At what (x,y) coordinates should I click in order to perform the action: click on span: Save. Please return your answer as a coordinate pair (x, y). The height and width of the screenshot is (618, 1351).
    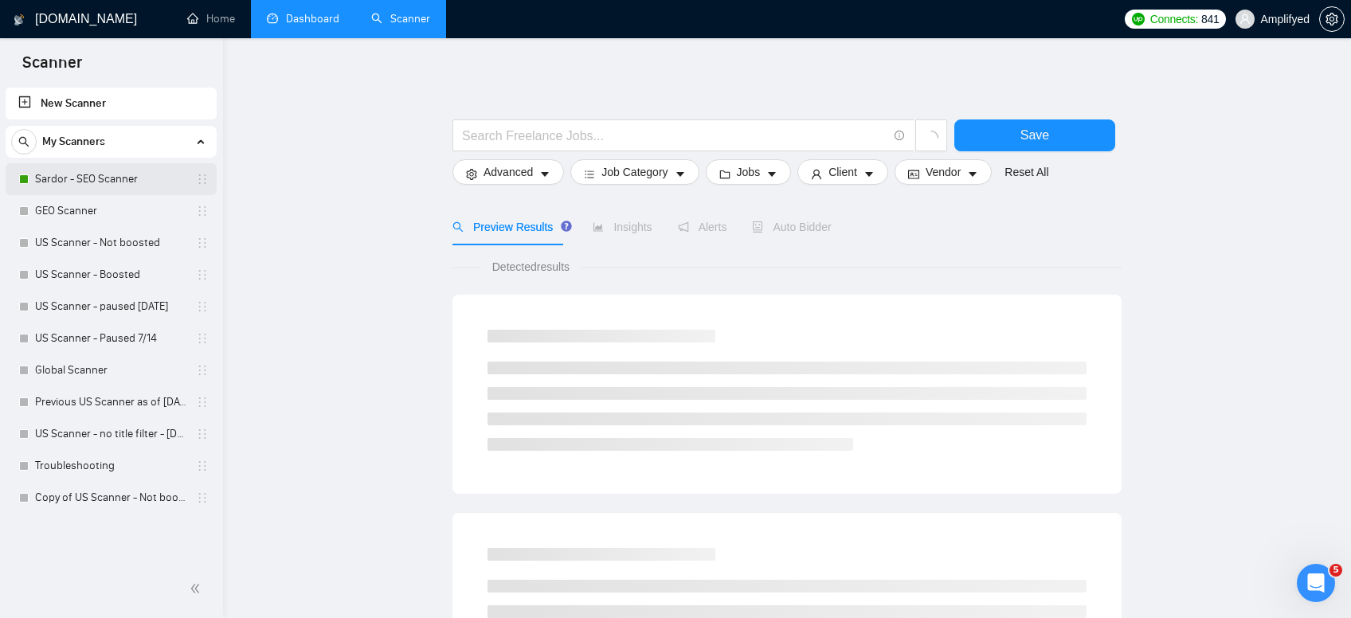
    Looking at the image, I should click on (1035, 135).